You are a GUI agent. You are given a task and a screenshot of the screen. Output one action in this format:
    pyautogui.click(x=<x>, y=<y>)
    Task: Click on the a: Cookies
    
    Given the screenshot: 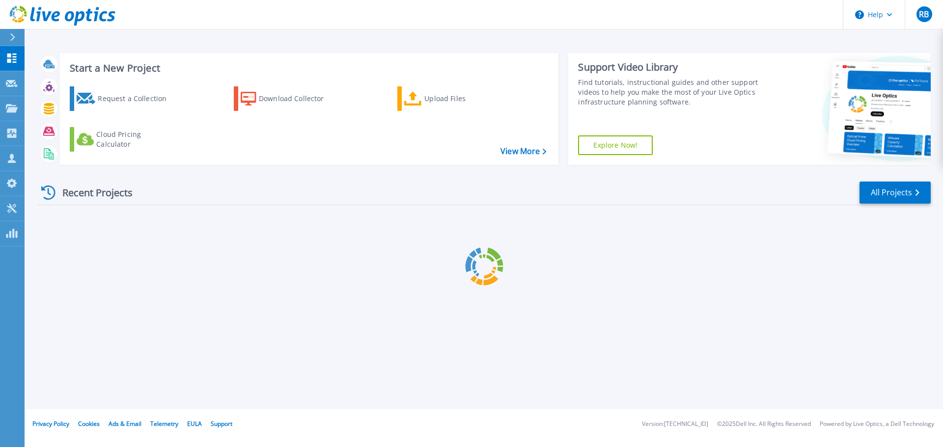 What is the action you would take?
    pyautogui.click(x=89, y=424)
    